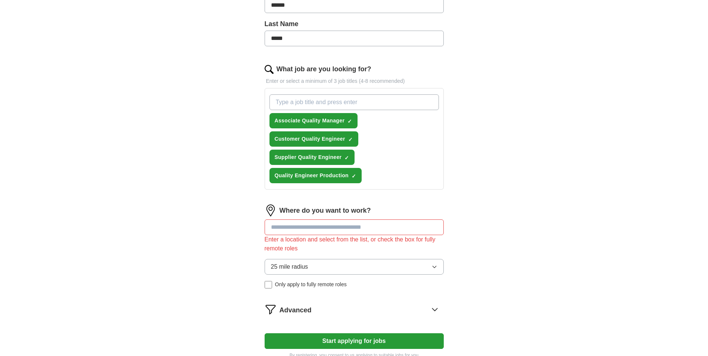  Describe the element at coordinates (354, 81) in the screenshot. I see `p: Enter or select a minimum of 3 job titles (4-8 recommended)` at that location.